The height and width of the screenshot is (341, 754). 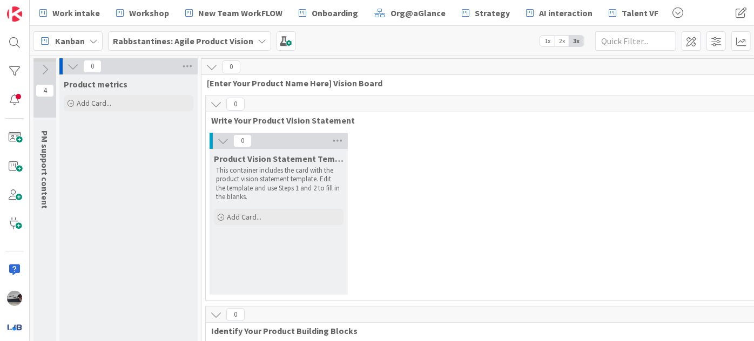 What do you see at coordinates (485, 13) in the screenshot?
I see `a: Strategy` at bounding box center [485, 13].